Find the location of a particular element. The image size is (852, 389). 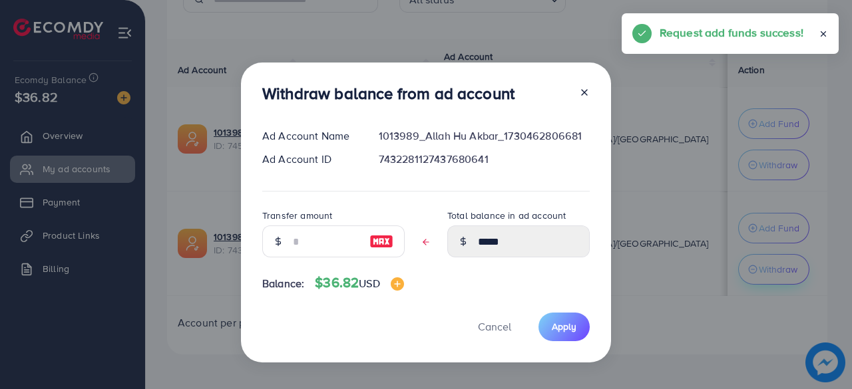

div: Ad Account ID is located at coordinates (310, 159).